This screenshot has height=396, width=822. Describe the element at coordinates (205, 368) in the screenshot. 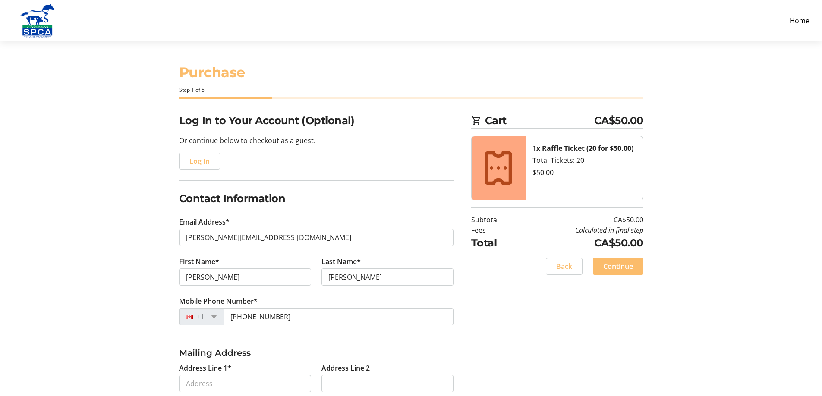

I see `label: Address Line 1*` at that location.